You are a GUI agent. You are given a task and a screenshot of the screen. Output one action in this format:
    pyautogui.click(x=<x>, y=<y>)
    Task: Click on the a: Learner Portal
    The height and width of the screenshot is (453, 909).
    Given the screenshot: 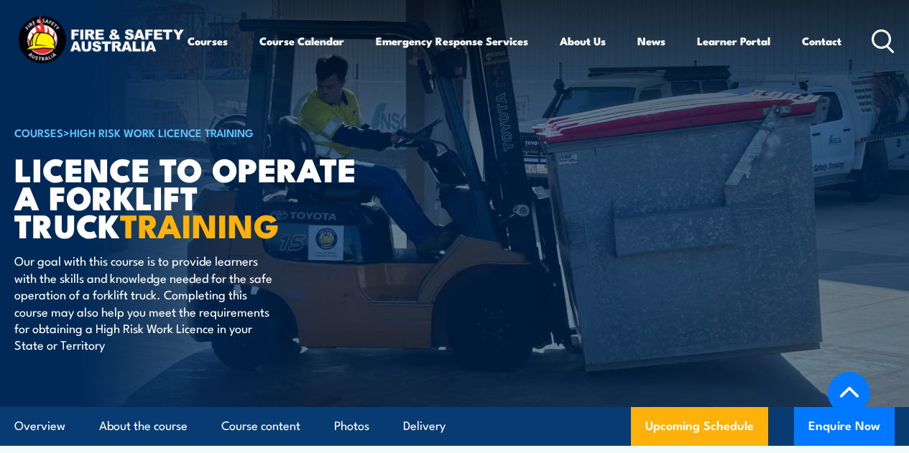 What is the action you would take?
    pyautogui.click(x=734, y=41)
    